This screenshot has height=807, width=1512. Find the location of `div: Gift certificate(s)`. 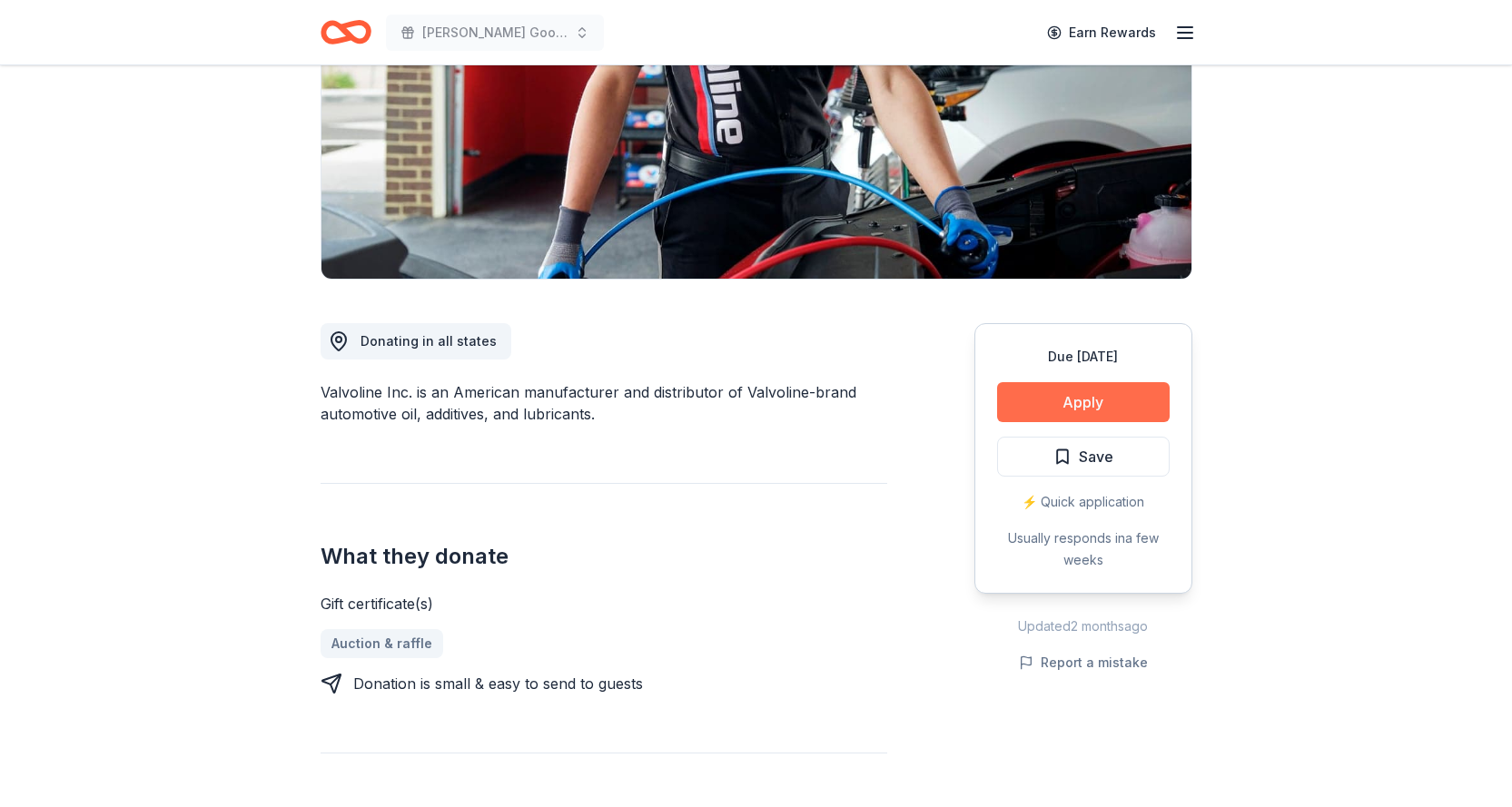

div: Gift certificate(s) is located at coordinates (604, 604).